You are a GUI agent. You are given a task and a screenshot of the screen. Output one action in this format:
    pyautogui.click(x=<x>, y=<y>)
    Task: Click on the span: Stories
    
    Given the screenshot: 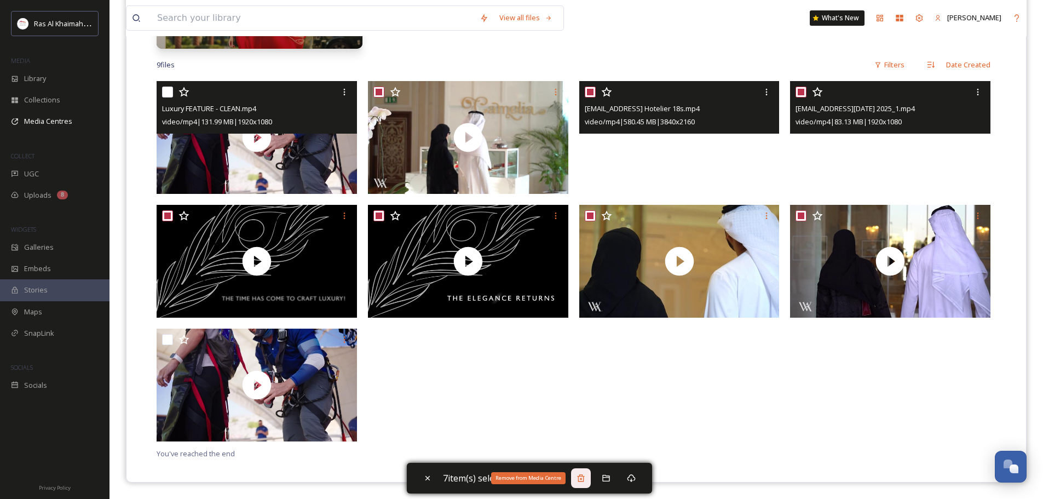 What is the action you would take?
    pyautogui.click(x=36, y=290)
    